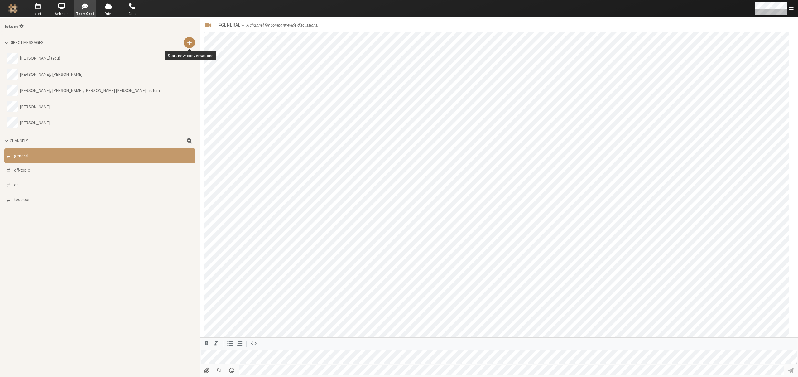  What do you see at coordinates (219, 370) in the screenshot?
I see `button: Hide formatting` at bounding box center [219, 370].